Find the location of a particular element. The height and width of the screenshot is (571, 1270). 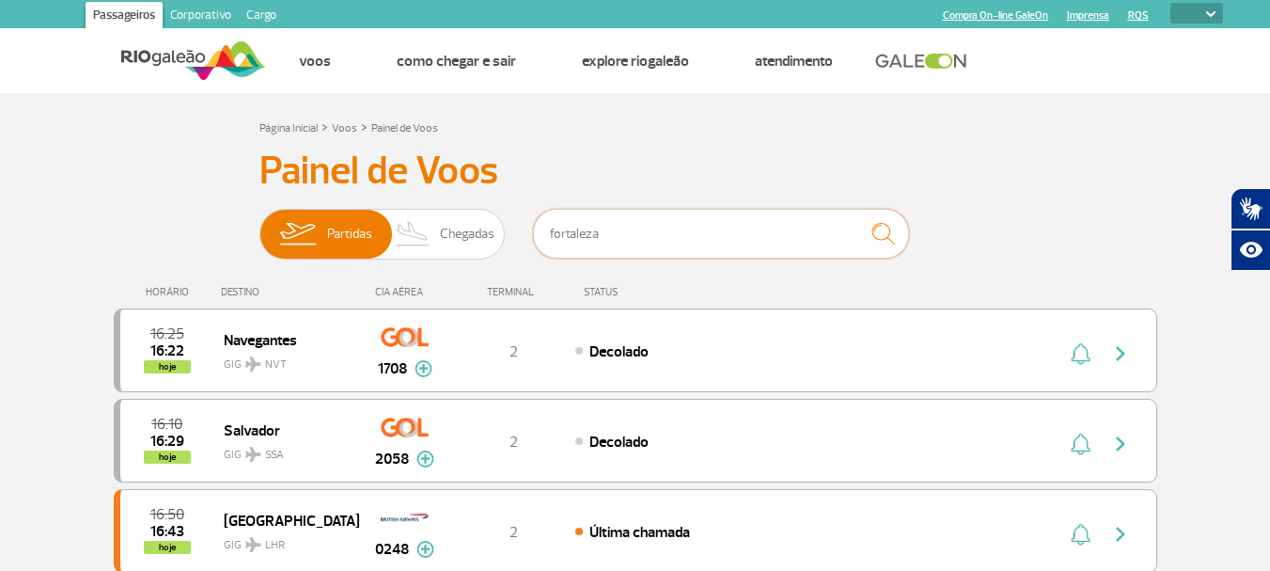

div: STATUS is located at coordinates (651, 291).